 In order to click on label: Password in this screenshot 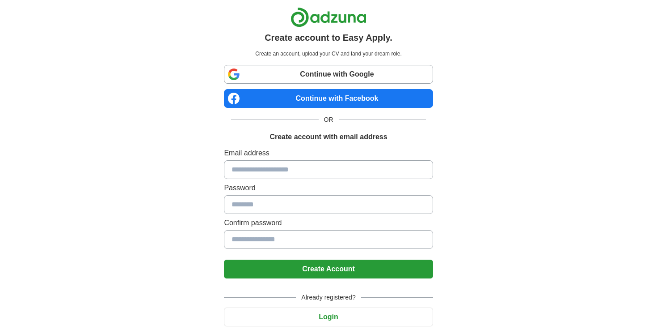, I will do `click(328, 188)`.